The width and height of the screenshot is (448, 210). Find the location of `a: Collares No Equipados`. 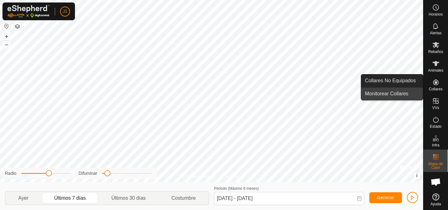

a: Collares No Equipados is located at coordinates (392, 81).